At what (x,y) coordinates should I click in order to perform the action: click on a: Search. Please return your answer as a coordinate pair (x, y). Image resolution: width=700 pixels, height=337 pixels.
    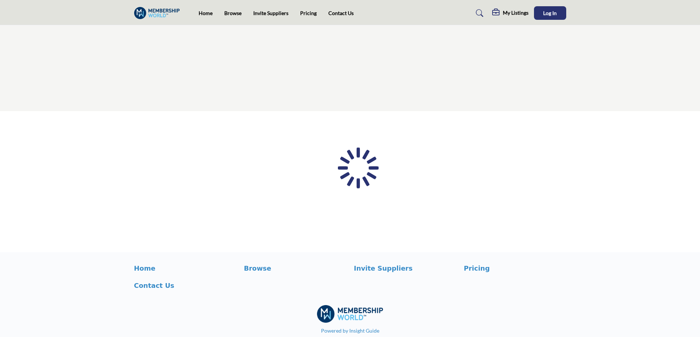
    Looking at the image, I should click on (479, 13).